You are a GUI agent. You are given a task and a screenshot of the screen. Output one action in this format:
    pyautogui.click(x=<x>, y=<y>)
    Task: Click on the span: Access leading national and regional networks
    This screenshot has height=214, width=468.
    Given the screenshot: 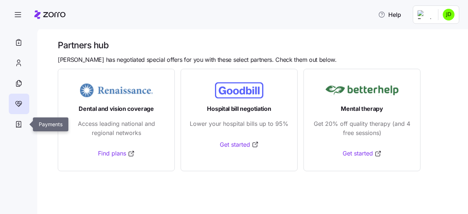 What is the action you would take?
    pyautogui.click(x=116, y=128)
    